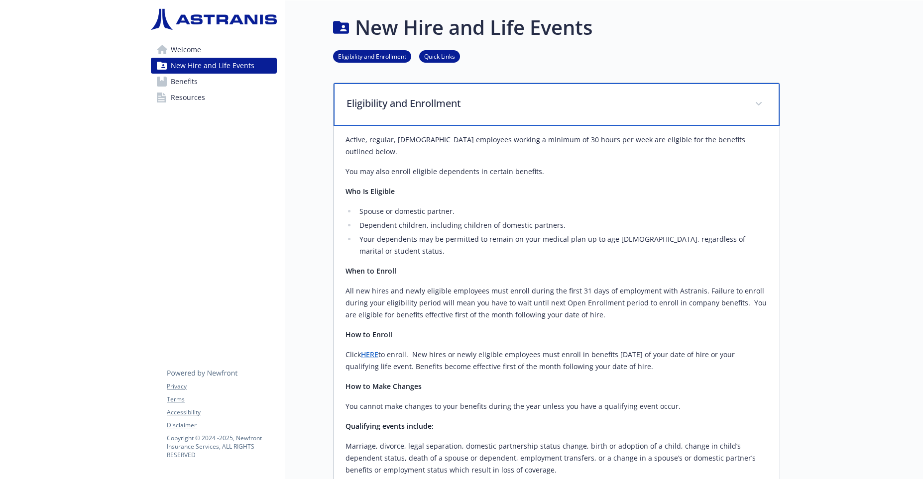 The image size is (923, 479). Describe the element at coordinates (383, 386) in the screenshot. I see `strong: How to Make Changes` at that location.